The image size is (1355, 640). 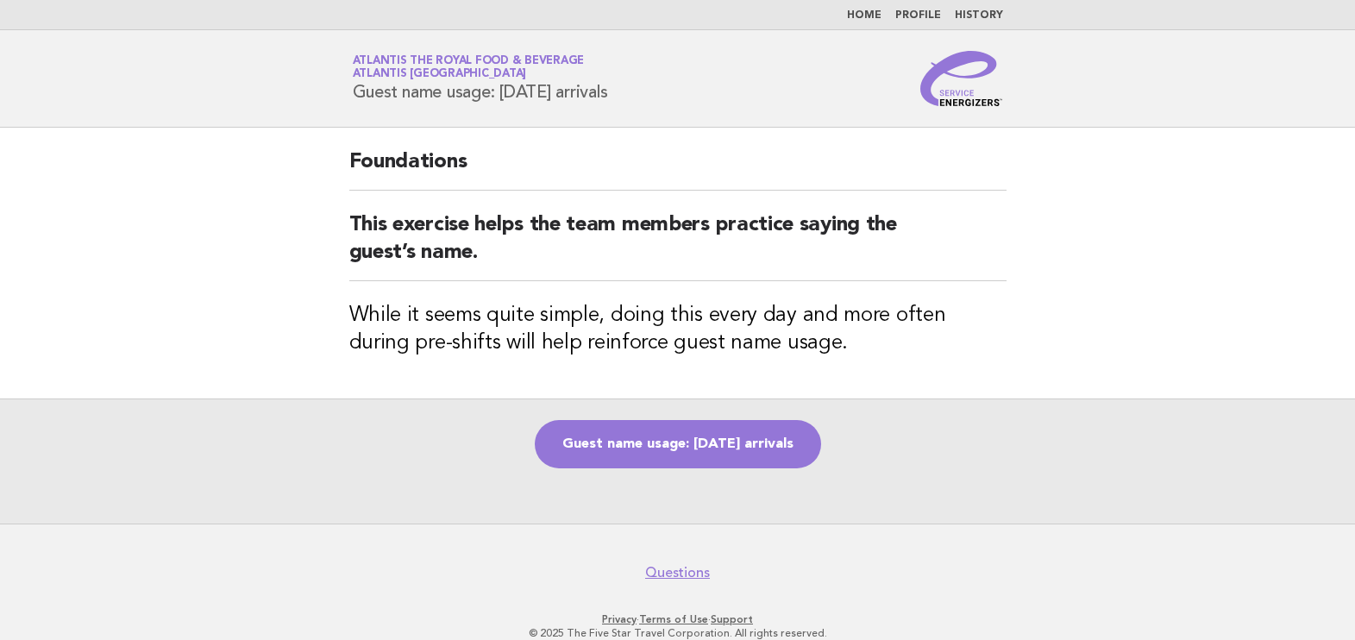 I want to click on a: Support, so click(x=731, y=619).